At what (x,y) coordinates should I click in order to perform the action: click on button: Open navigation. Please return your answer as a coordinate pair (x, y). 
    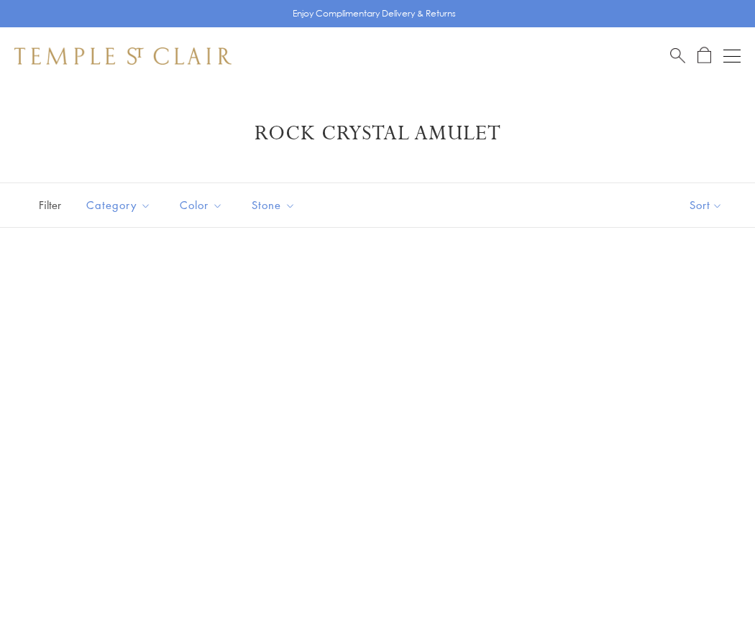
    Looking at the image, I should click on (732, 56).